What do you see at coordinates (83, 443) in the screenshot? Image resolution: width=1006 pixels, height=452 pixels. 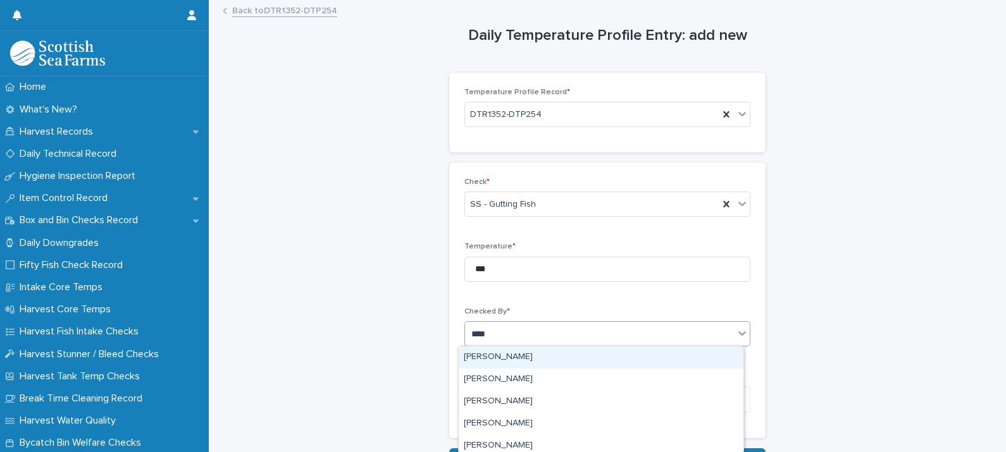 I see `p: Bycatch Bin Welfare Checks` at bounding box center [83, 443].